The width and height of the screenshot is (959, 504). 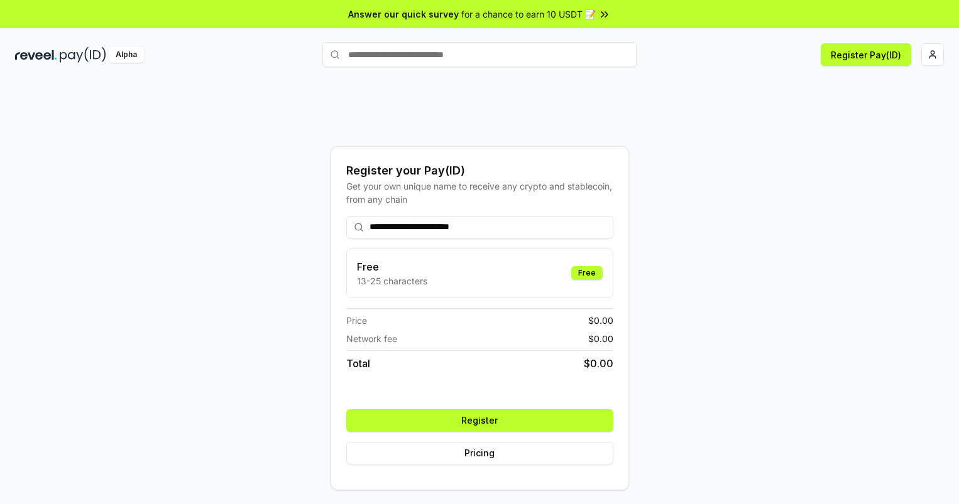 I want to click on span: Price, so click(x=356, y=320).